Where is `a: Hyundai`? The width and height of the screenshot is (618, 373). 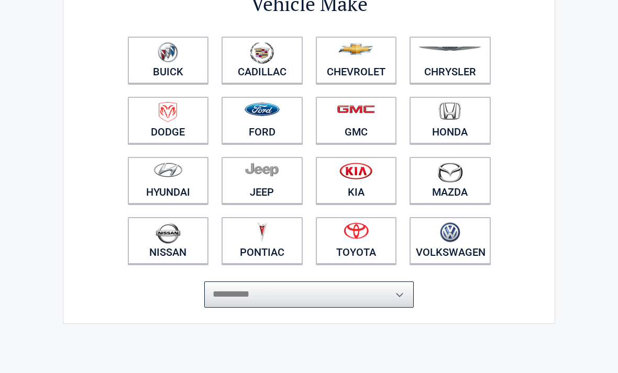
a: Hyundai is located at coordinates (168, 181).